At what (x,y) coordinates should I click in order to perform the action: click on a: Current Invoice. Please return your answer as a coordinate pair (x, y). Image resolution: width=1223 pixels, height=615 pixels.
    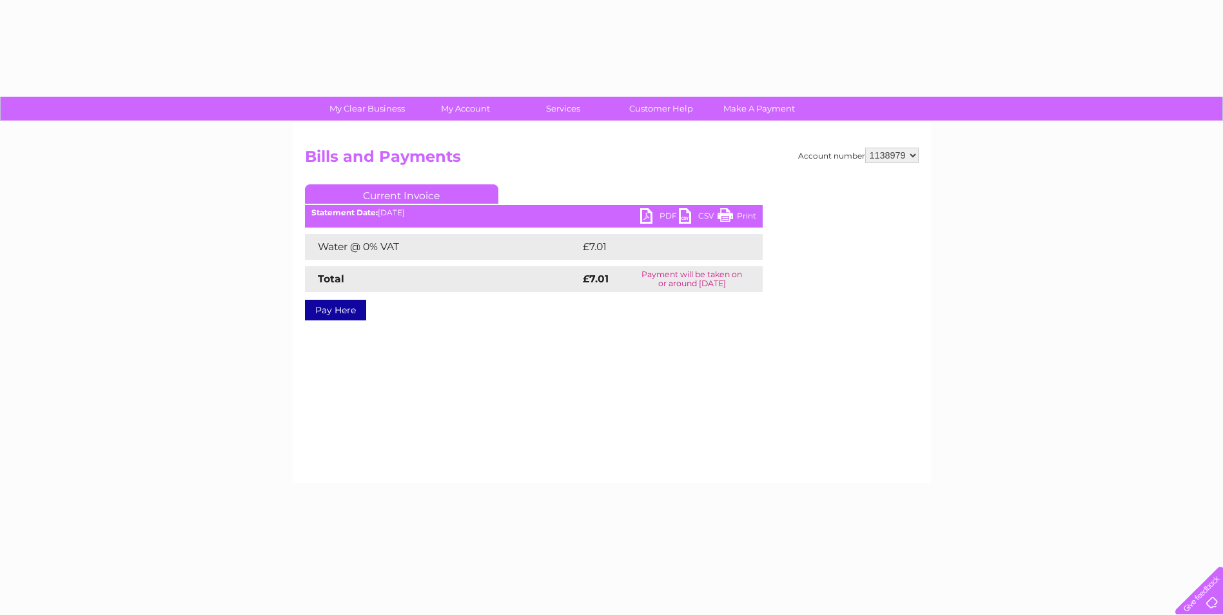
    Looking at the image, I should click on (402, 194).